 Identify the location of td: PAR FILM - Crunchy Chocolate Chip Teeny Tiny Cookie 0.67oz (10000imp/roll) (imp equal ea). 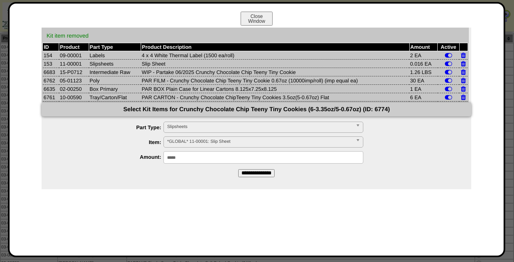
(275, 80).